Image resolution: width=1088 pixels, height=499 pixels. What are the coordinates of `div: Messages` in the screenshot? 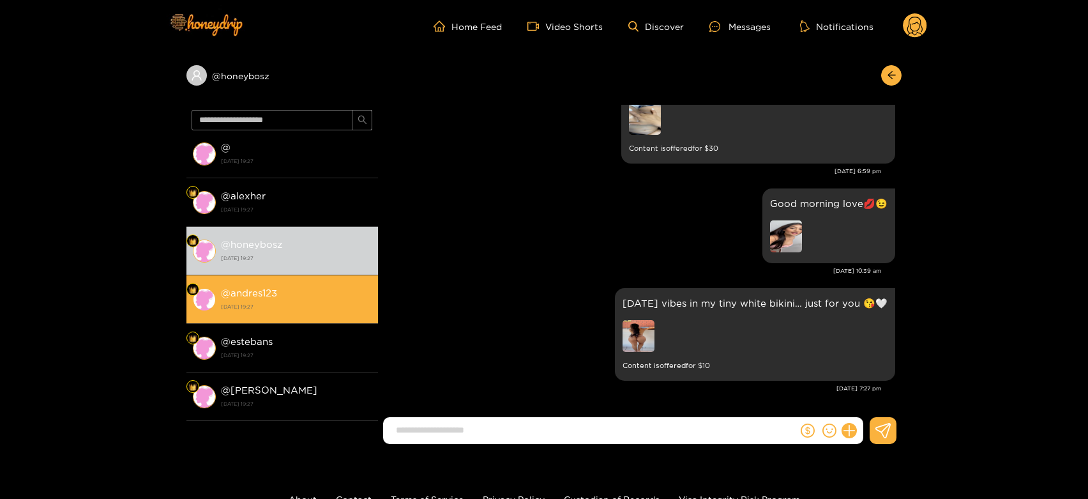 It's located at (740, 26).